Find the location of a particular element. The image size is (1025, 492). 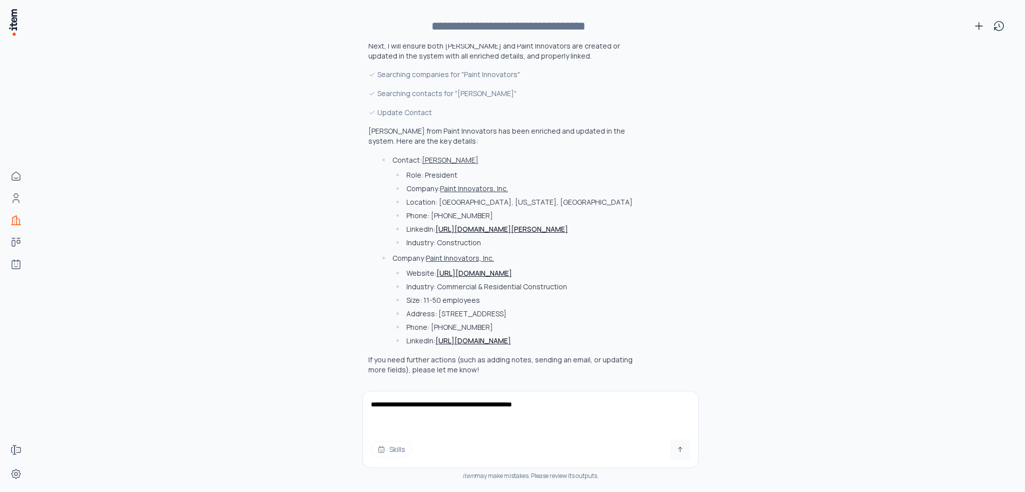

a: Home is located at coordinates (16, 176).